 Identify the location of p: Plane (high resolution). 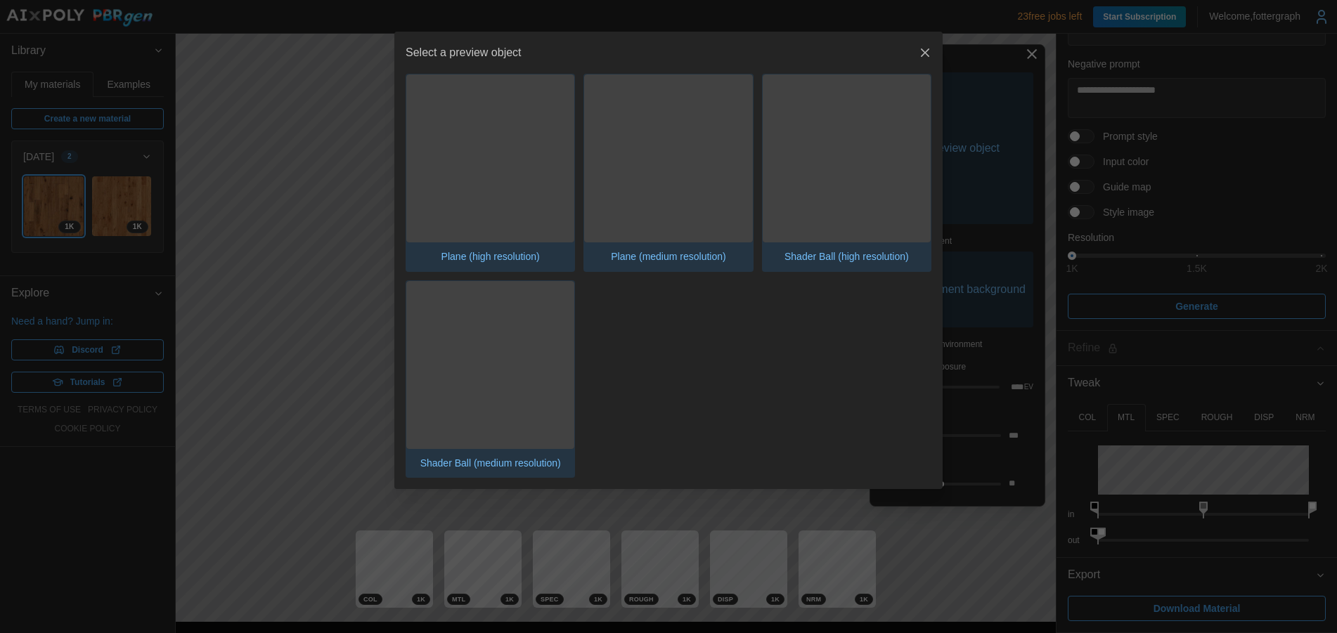
(491, 257).